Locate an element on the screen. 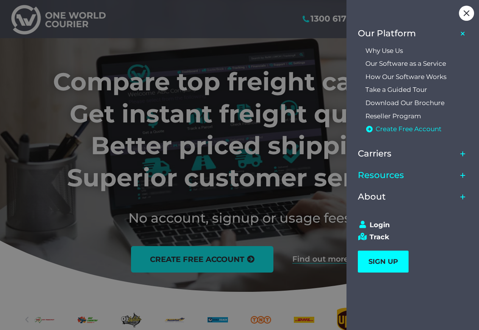  a: Why Use Us is located at coordinates (417, 51).